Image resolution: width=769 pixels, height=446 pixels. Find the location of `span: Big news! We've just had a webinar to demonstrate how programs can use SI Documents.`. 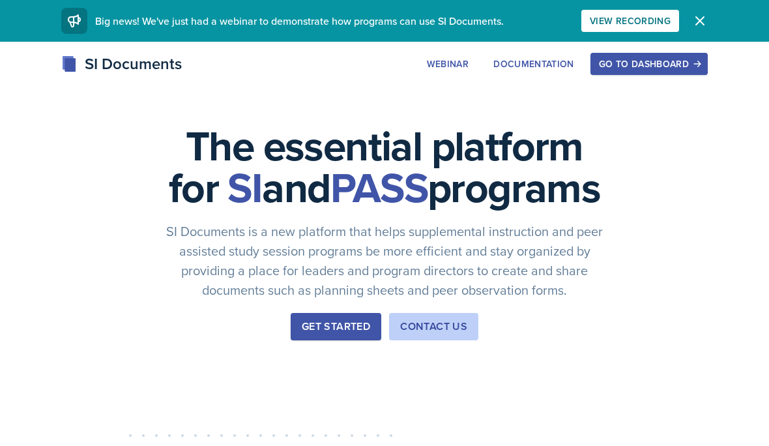

span: Big news! We've just had a webinar to demonstrate how programs can use SI Documents. is located at coordinates (299, 21).